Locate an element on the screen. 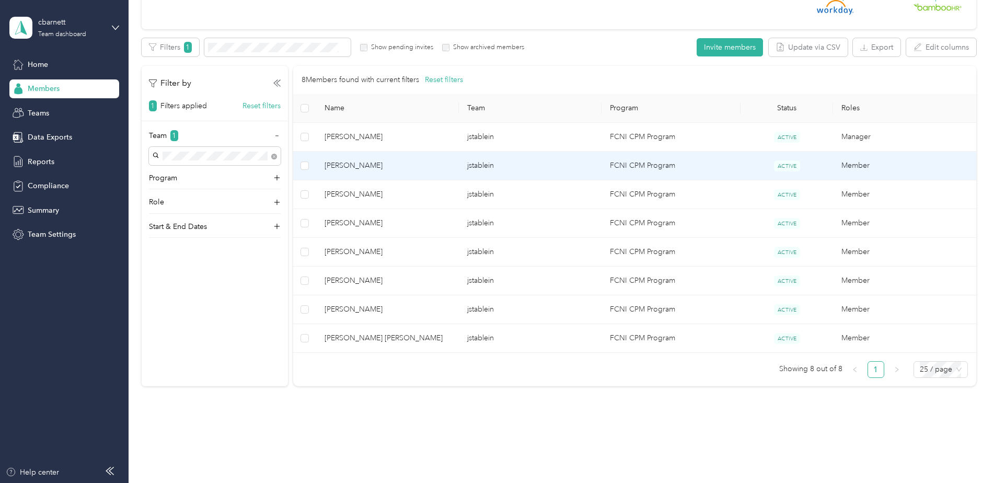  p: Filter by is located at coordinates (170, 83).